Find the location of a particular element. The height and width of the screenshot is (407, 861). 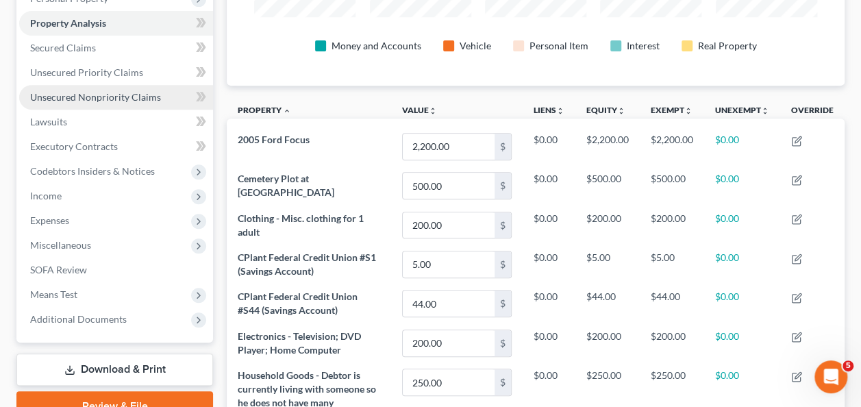

div: Vehicle is located at coordinates (475, 46).